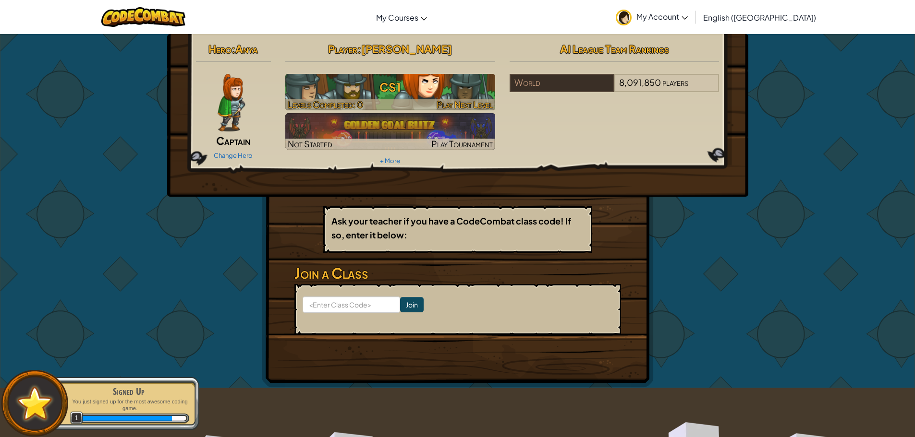 This screenshot has height=437, width=915. I want to click on a: My Courses, so click(401, 17).